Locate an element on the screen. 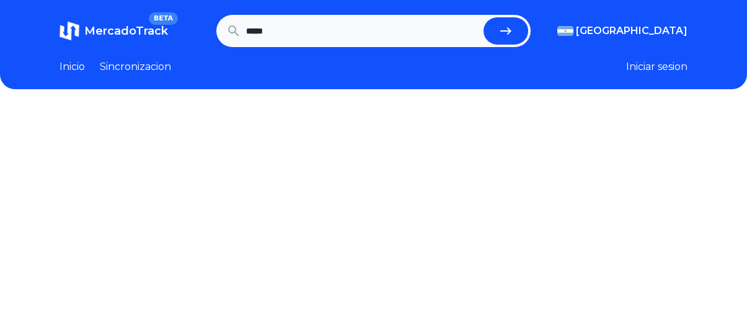 This screenshot has width=747, height=314. button: Iniciar sesion is located at coordinates (656, 67).